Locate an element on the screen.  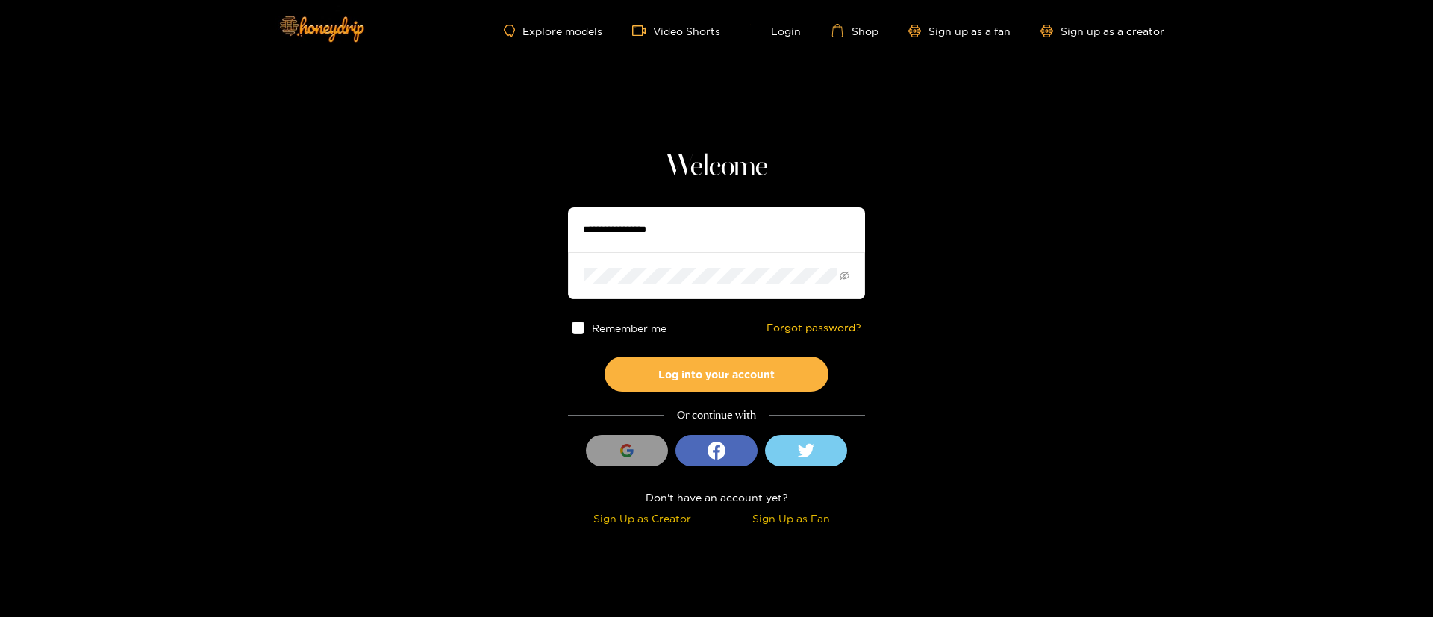
a: Explore models is located at coordinates (553, 31).